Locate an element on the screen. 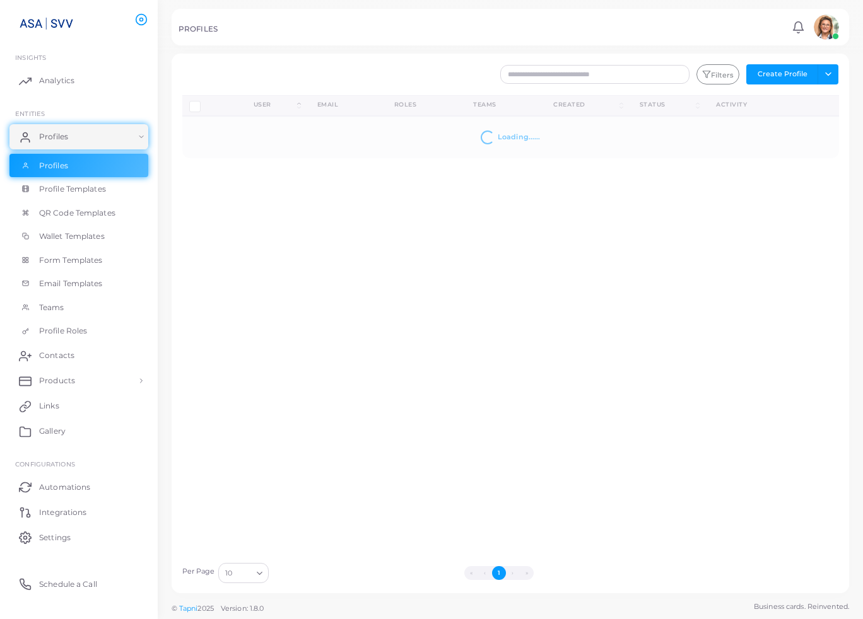 Image resolution: width=863 pixels, height=619 pixels. div: Teams is located at coordinates (499, 105).